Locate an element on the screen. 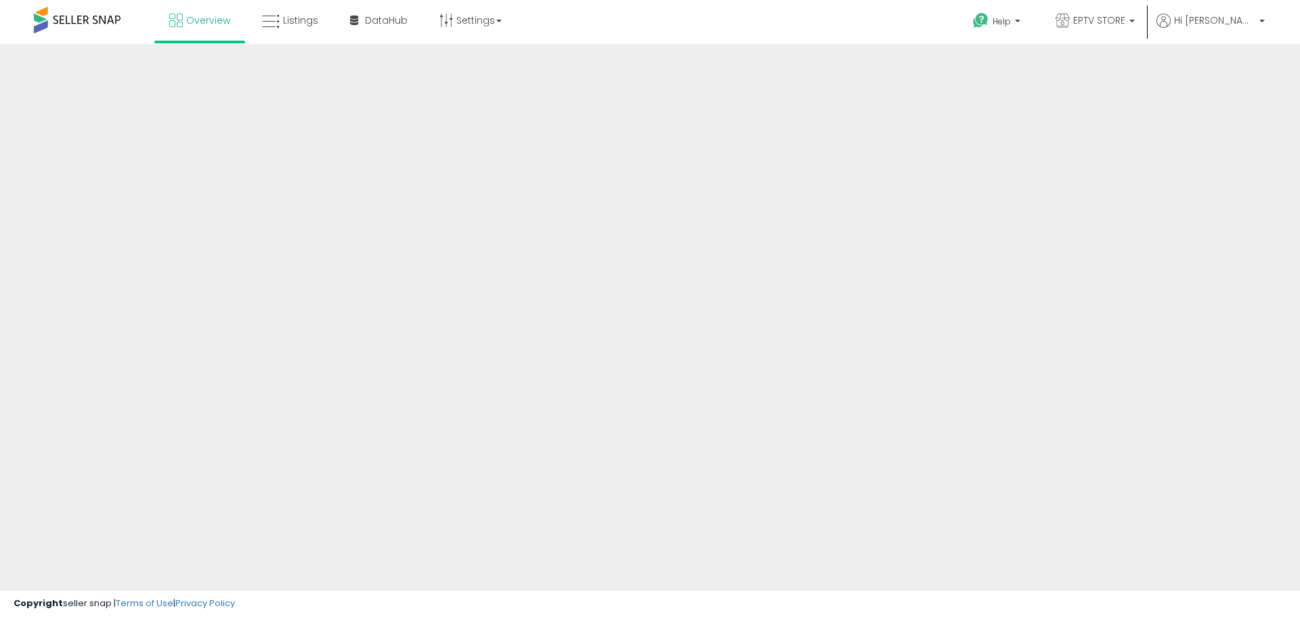  span: Overview is located at coordinates (208, 20).